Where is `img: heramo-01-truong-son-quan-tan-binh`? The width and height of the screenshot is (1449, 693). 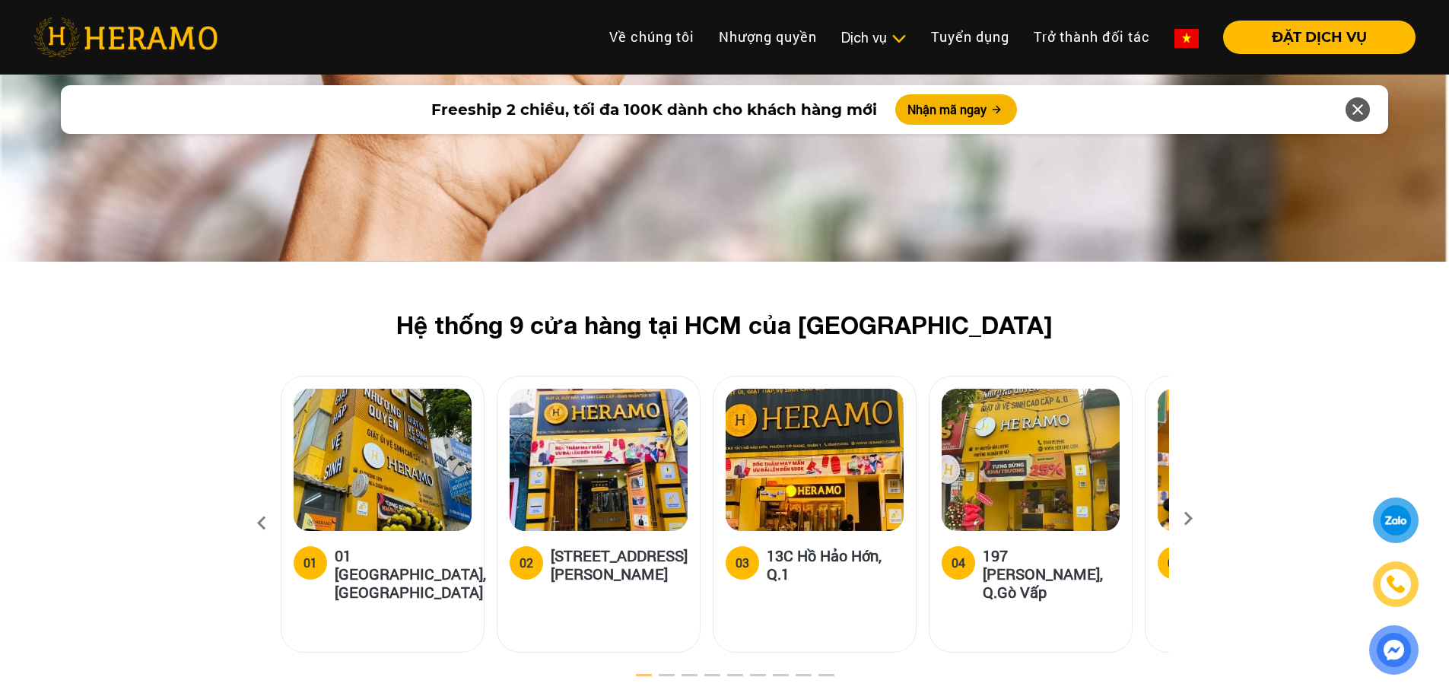 img: heramo-01-truong-son-quan-tan-binh is located at coordinates (383, 459).